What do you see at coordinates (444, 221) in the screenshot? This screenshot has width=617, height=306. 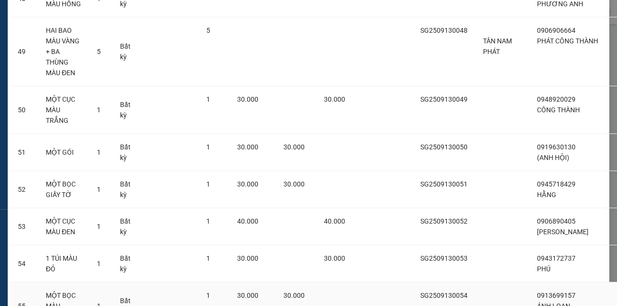 I see `span: SG2509130052` at bounding box center [444, 221].